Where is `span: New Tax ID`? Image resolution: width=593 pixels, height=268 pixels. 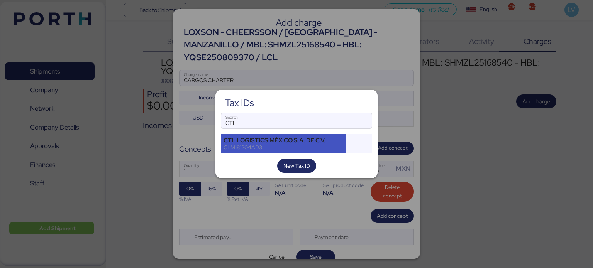 span: New Tax ID is located at coordinates (296, 166).